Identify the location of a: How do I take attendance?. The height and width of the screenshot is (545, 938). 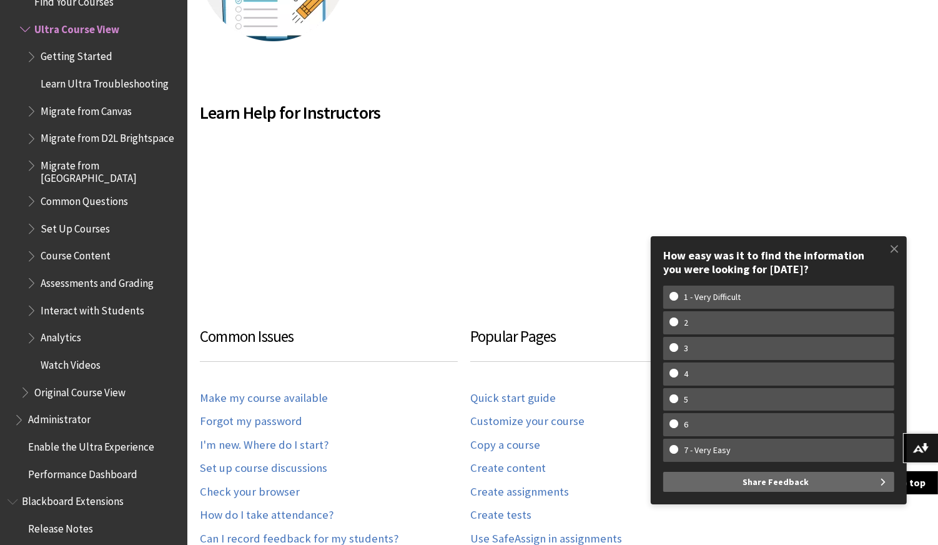
(267, 515).